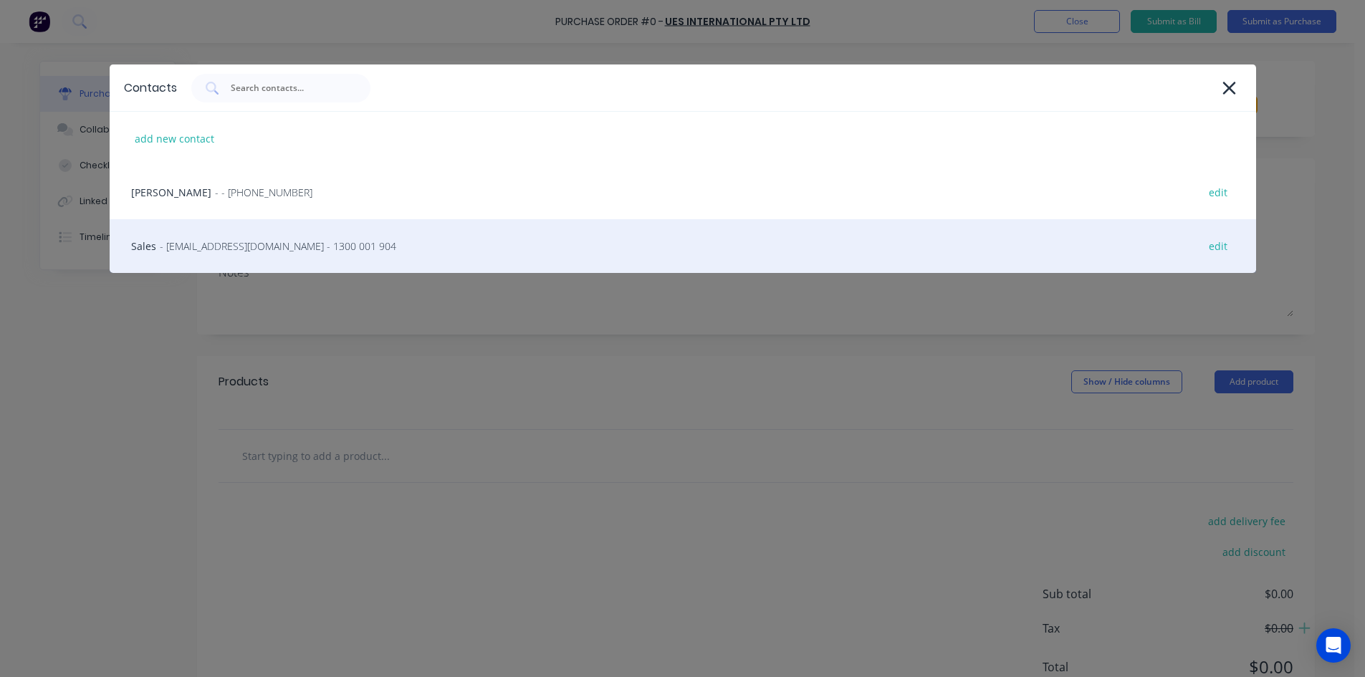  What do you see at coordinates (151, 88) in the screenshot?
I see `div: Contacts` at bounding box center [151, 88].